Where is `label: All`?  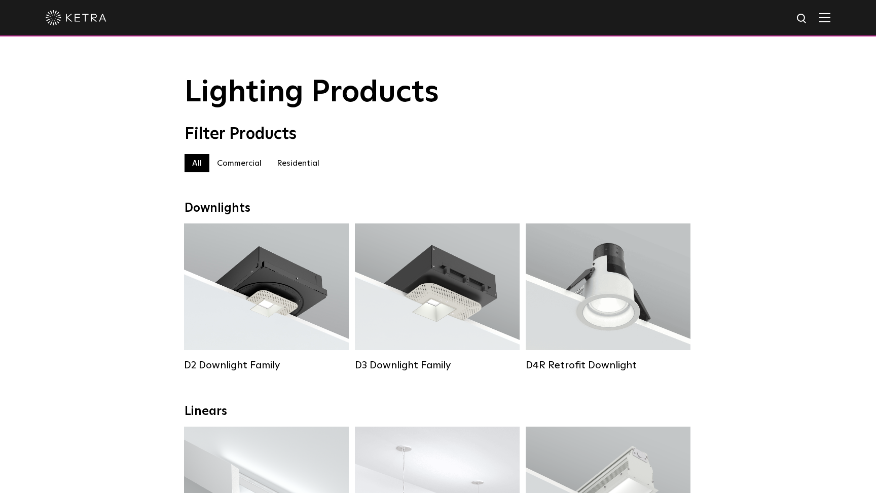 label: All is located at coordinates (197, 163).